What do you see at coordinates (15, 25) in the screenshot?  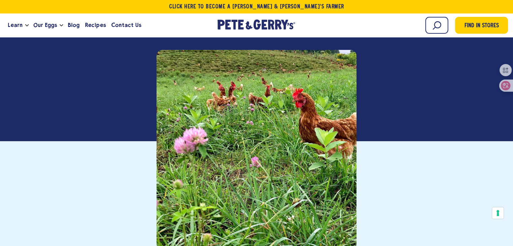 I see `a: Learn` at bounding box center [15, 25].